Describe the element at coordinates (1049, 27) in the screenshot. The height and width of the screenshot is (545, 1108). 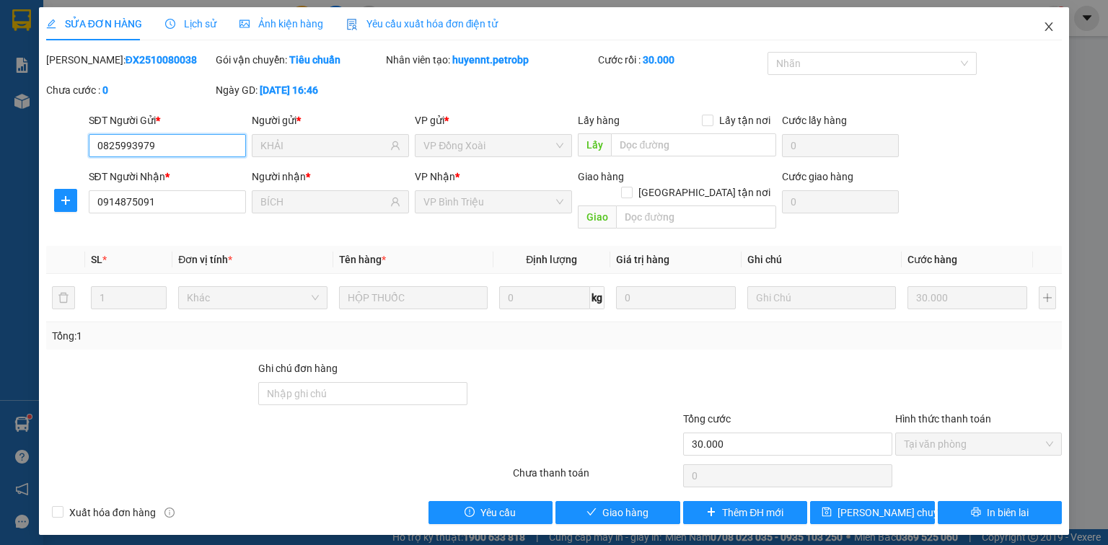
I see `span: close` at that location.